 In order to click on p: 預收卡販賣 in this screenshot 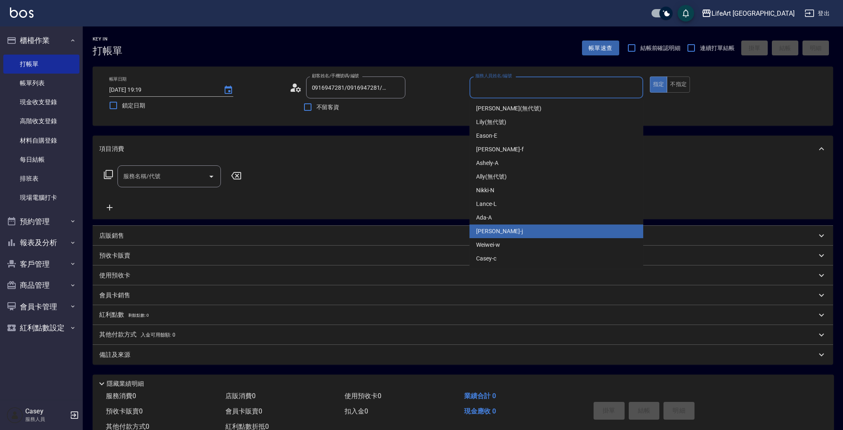, I will do `click(115, 256)`.